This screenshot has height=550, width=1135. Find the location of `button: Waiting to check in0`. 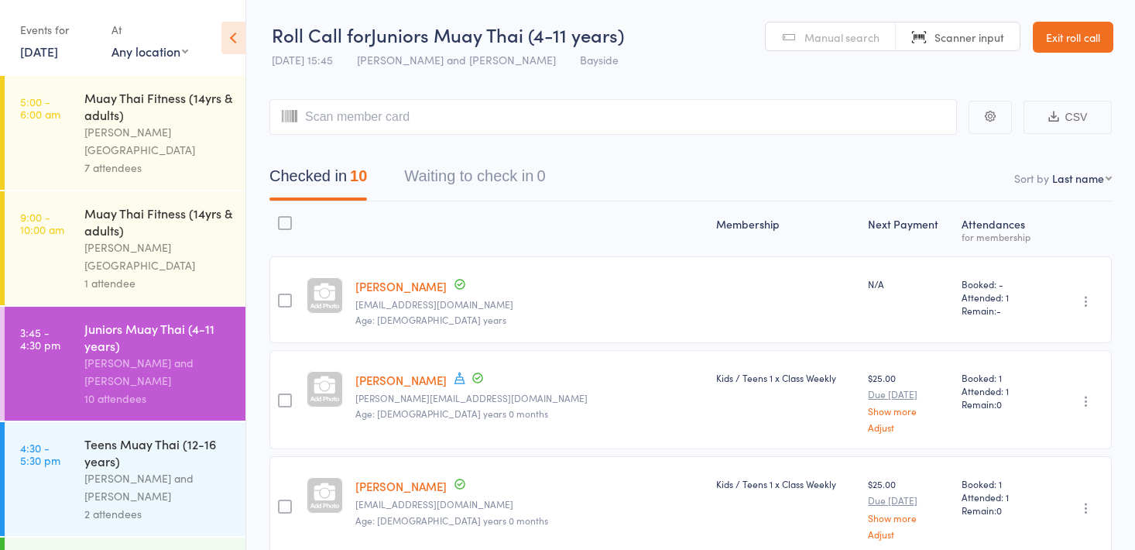

button: Waiting to check in0 is located at coordinates (475, 180).